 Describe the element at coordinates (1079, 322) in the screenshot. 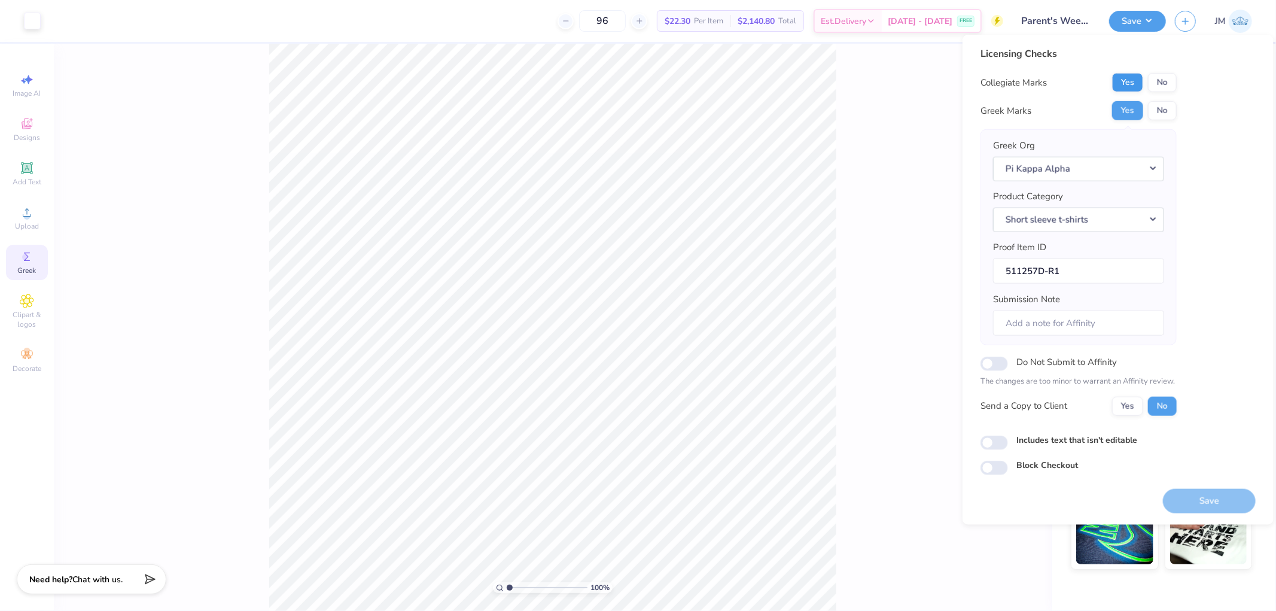

I see `input: Add a note for Affinity` at that location.